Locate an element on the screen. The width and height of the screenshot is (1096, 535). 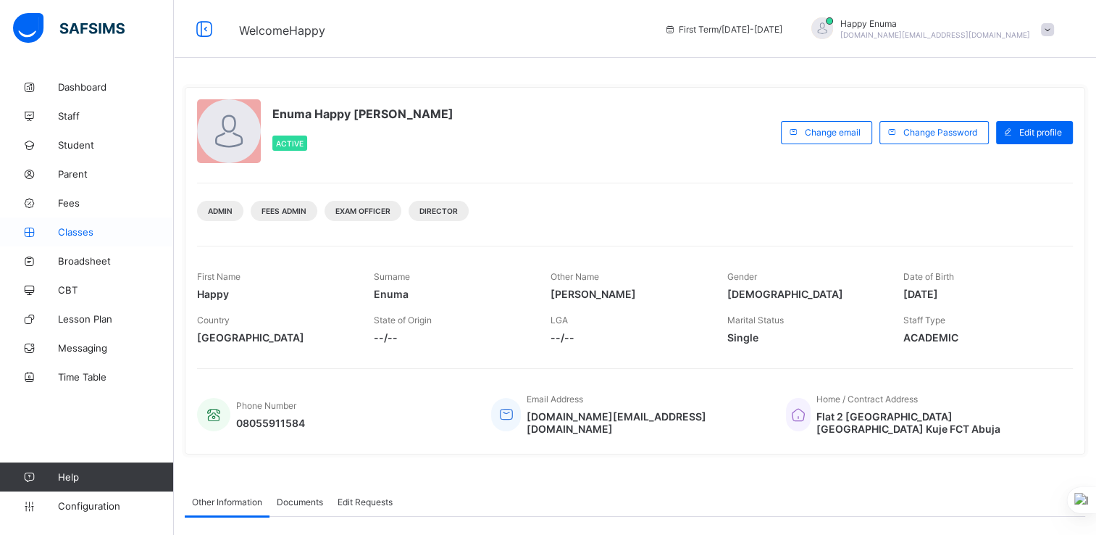
span: Single is located at coordinates (804, 337).